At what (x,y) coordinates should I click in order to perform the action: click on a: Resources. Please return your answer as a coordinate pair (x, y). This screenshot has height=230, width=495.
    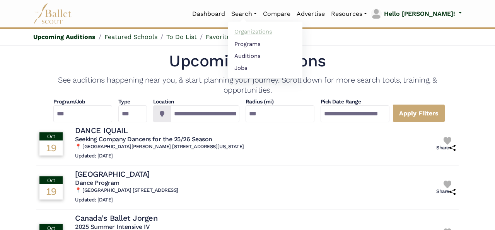
    Looking at the image, I should click on (349, 14).